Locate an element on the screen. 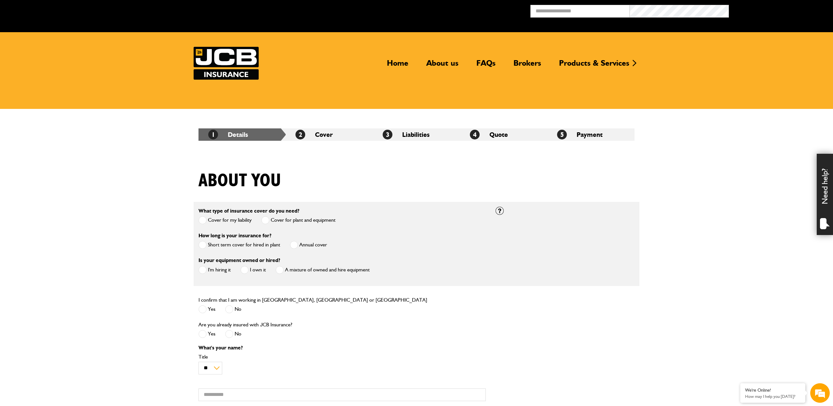  li: Details is located at coordinates (242, 135).